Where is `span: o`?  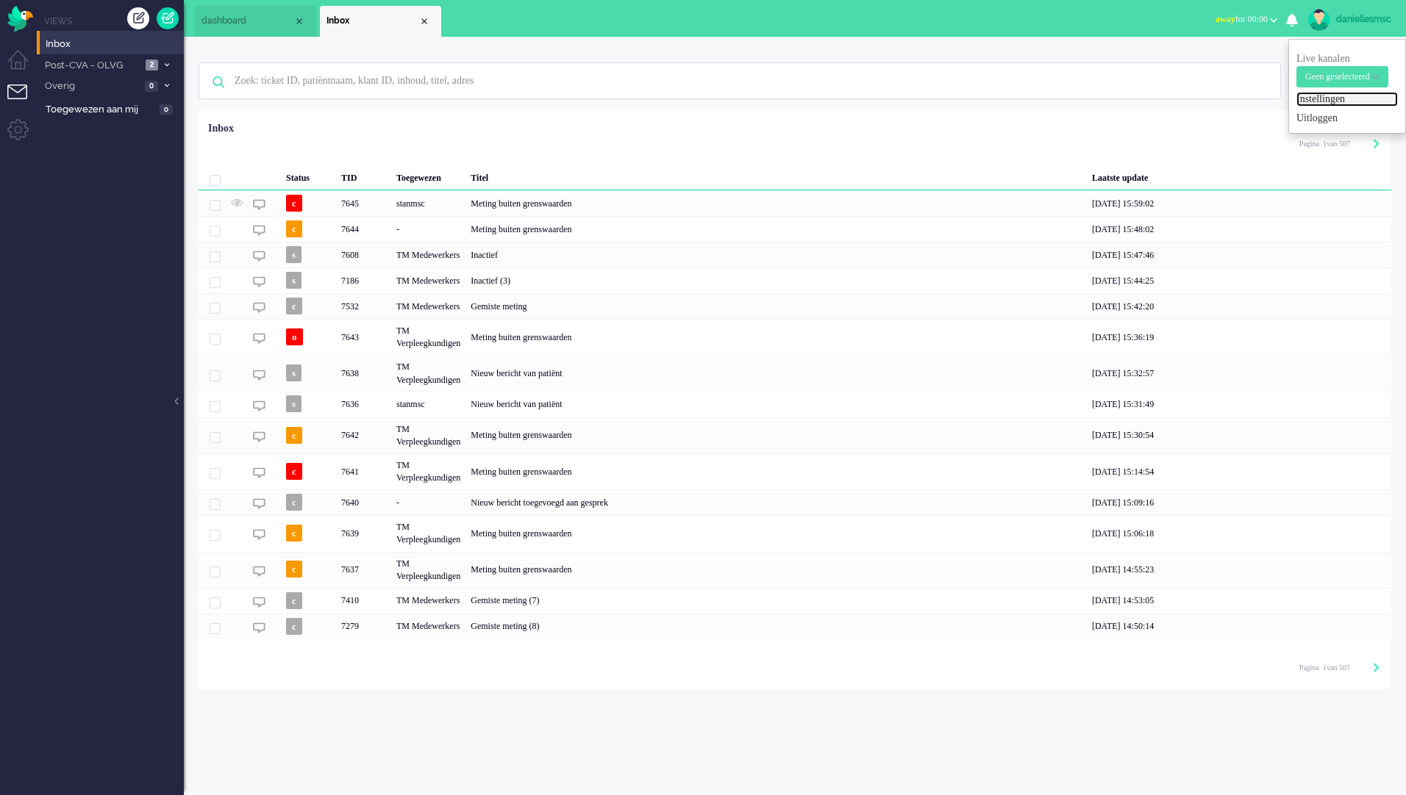
span: o is located at coordinates (294, 337).